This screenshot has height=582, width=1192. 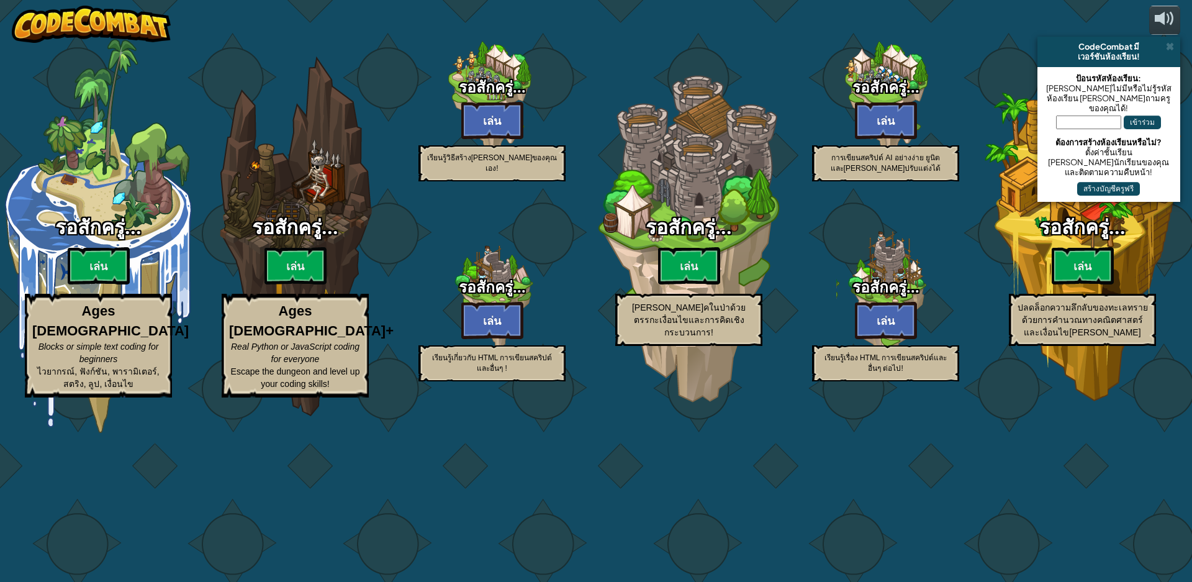 What do you see at coordinates (98, 377) in the screenshot?
I see `span: ไวยากรณ์, ฟังก์ชัน, พารามิเตอร์, สตริง, ลูป, เงื่อนไข` at bounding box center [98, 377].